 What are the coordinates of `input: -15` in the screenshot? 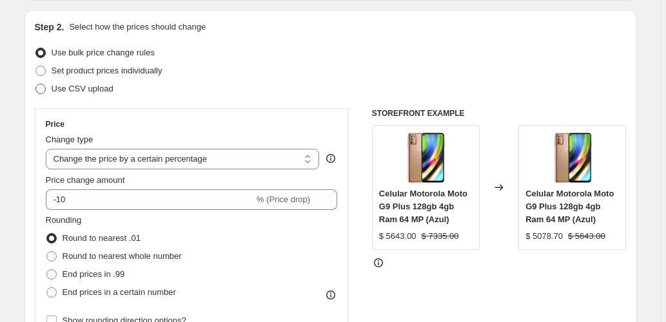 It's located at (150, 200).